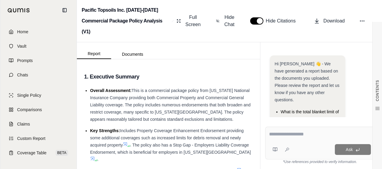 This screenshot has width=382, height=169. Describe the element at coordinates (329, 21) in the screenshot. I see `button: Download` at that location.